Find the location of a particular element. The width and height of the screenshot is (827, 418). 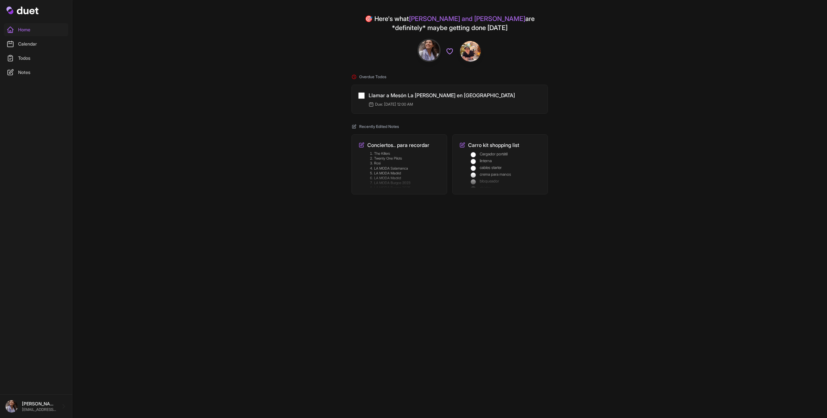

h3: Carro kit shopping list is located at coordinates (494, 145).